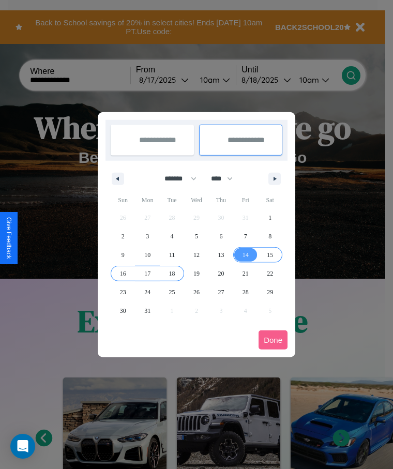 The image size is (393, 469). I want to click on button: 24, so click(147, 292).